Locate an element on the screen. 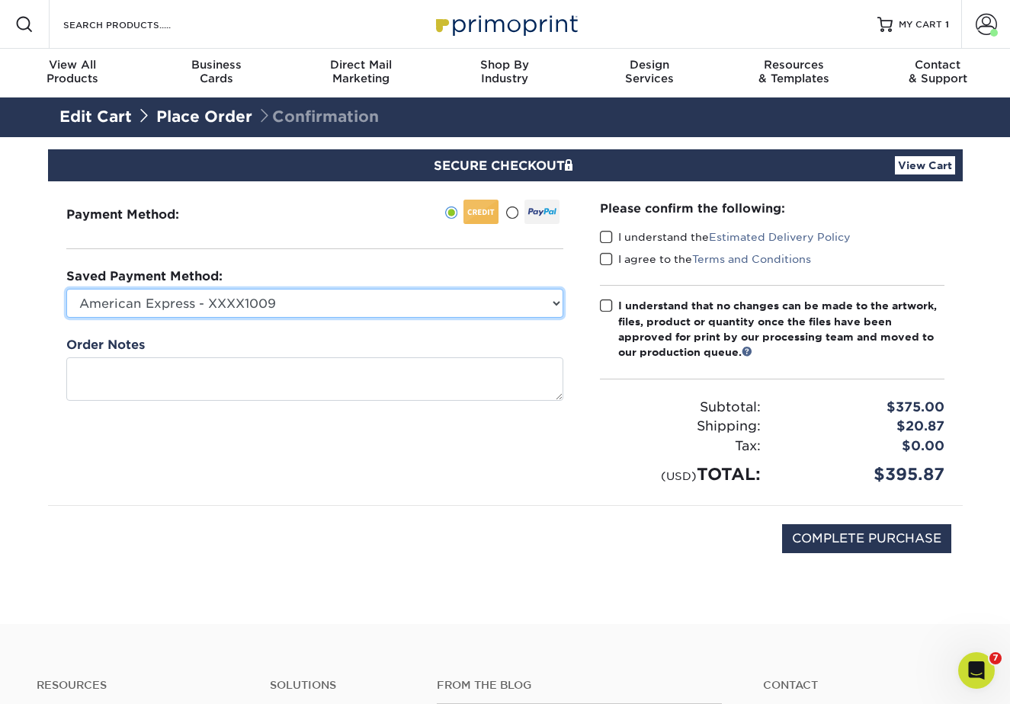 Image resolution: width=1010 pixels, height=704 pixels. div: $0.00 is located at coordinates (863, 447).